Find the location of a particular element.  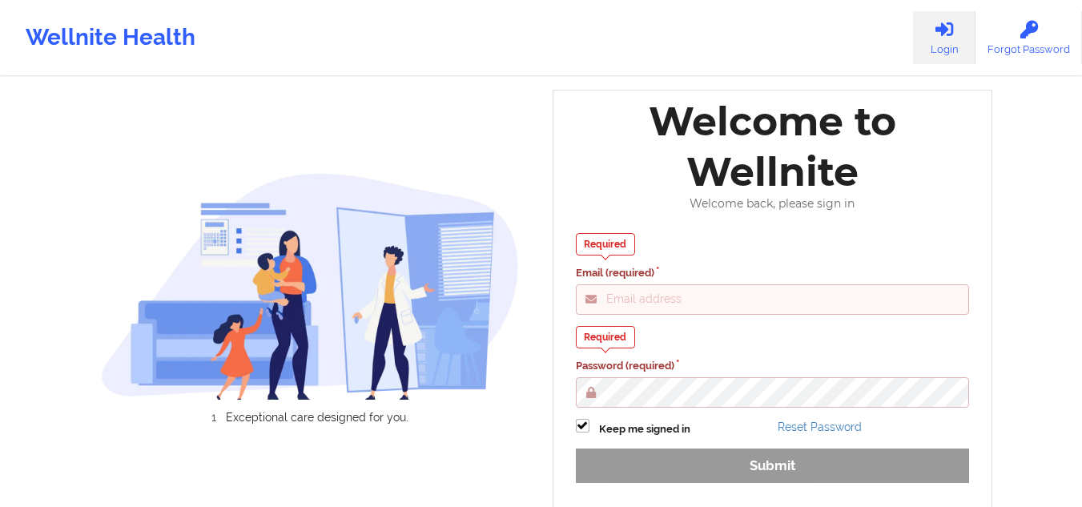

div: Welcome back, please sign in is located at coordinates (773, 203).